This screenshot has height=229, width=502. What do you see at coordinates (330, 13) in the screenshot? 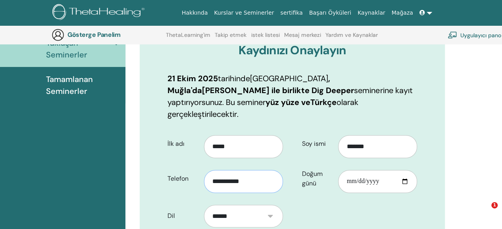
I see `a: Başarı Öyküleri` at bounding box center [330, 13].